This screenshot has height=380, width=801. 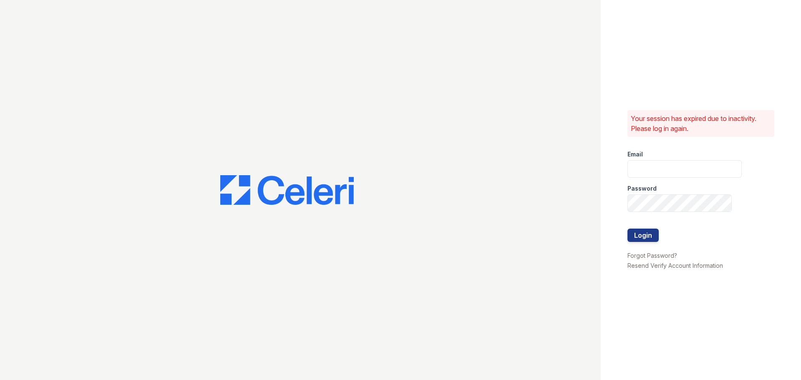 I want to click on img: CE_Logo_Blue-a8612792a0a2168367f1c8372b55b34899dd931a85d93a1a3d3e32e68fde9ad4.png, so click(x=287, y=190).